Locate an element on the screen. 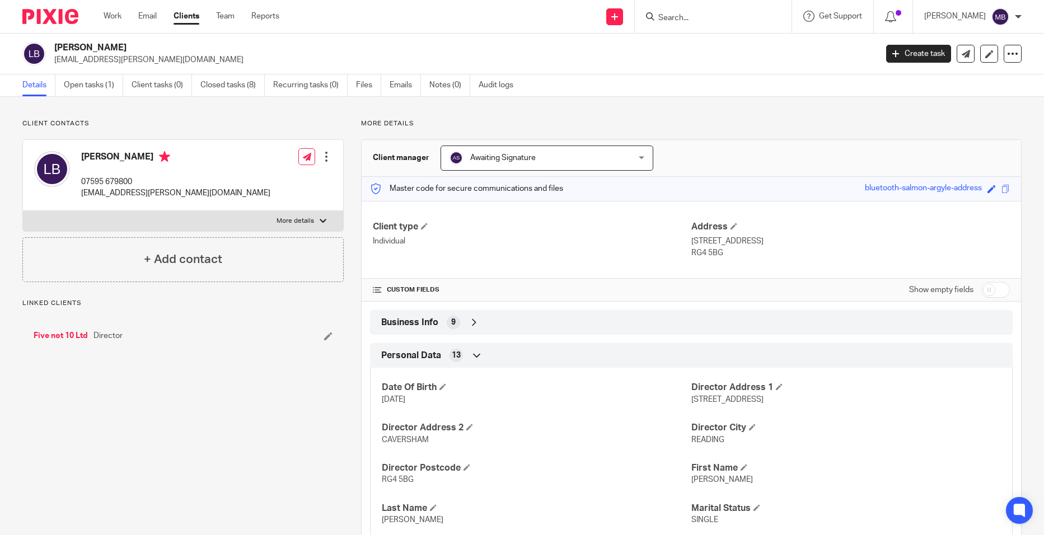 The image size is (1044, 535). h4: Address is located at coordinates (850, 227).